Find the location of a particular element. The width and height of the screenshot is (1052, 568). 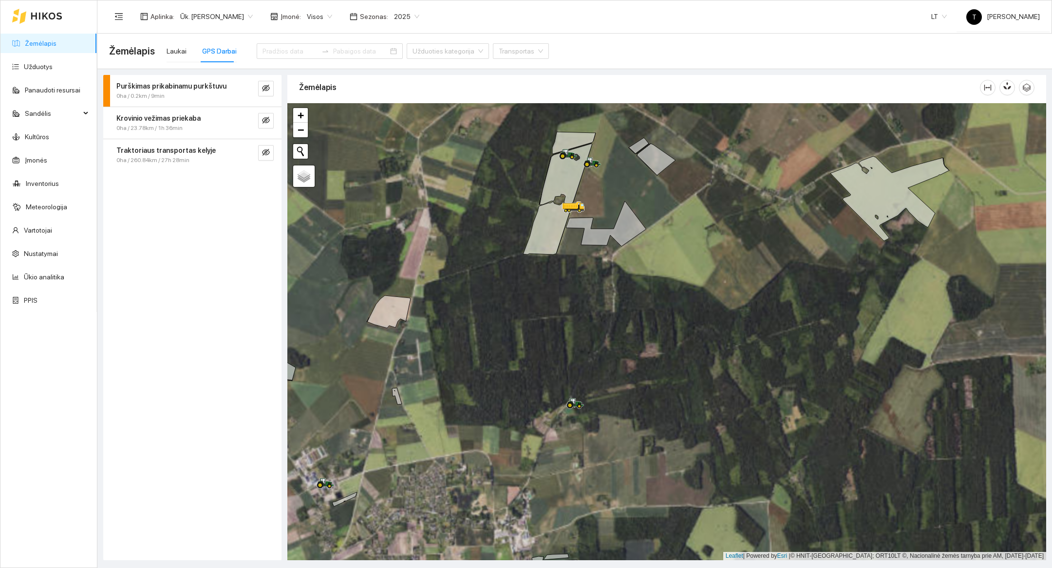

a: Layers is located at coordinates (304, 176).